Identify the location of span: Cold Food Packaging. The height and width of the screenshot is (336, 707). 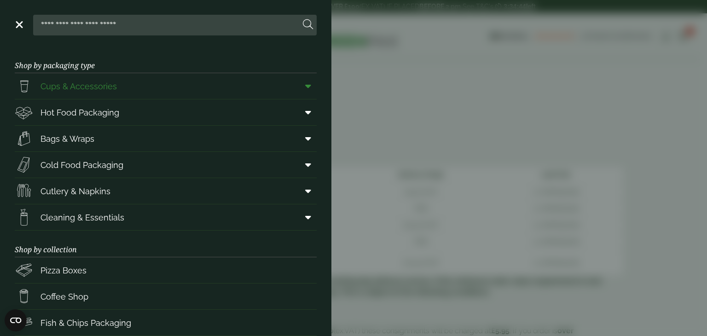
(82, 165).